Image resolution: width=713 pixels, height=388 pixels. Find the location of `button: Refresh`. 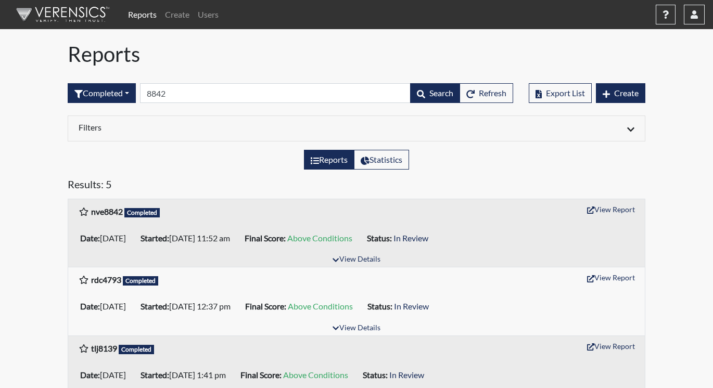

button: Refresh is located at coordinates (486, 93).